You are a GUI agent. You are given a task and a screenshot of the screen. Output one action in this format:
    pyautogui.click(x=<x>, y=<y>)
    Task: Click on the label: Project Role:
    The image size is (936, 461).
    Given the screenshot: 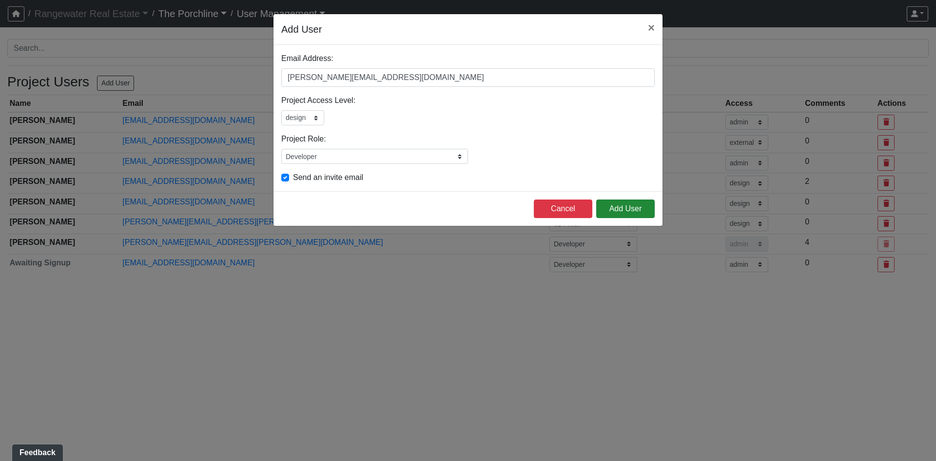 What is the action you would take?
    pyautogui.click(x=304, y=139)
    